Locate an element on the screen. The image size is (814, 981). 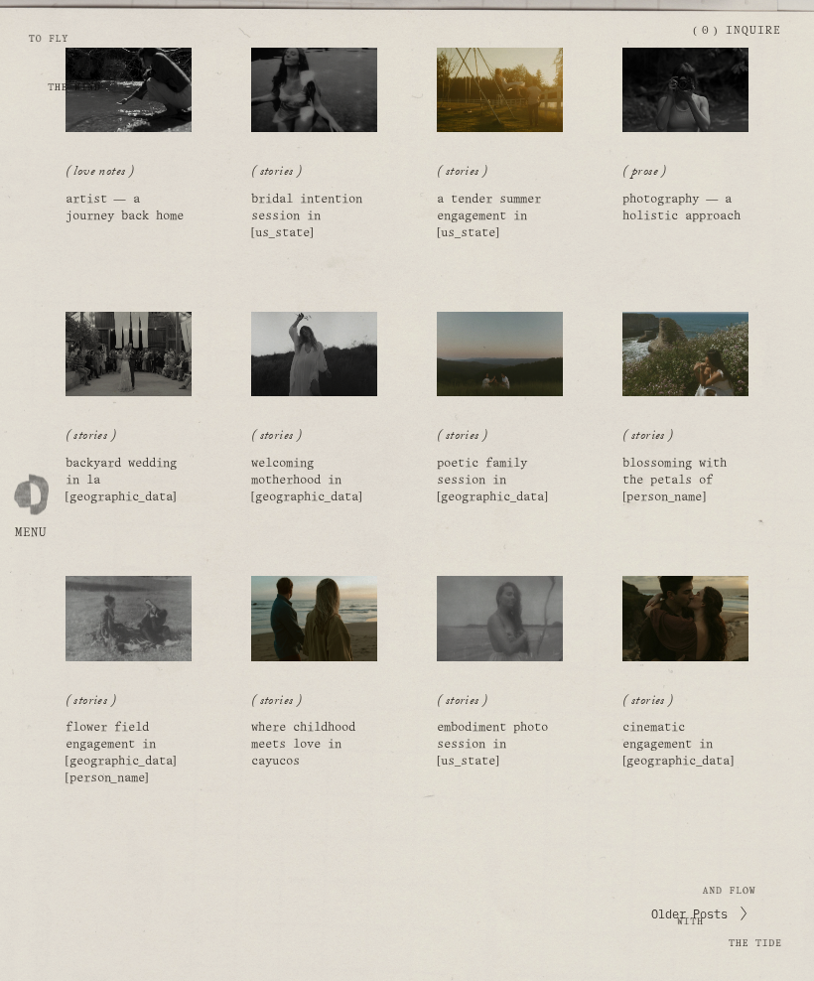
img: a tender summer engagement in Washington is located at coordinates (500, 89).